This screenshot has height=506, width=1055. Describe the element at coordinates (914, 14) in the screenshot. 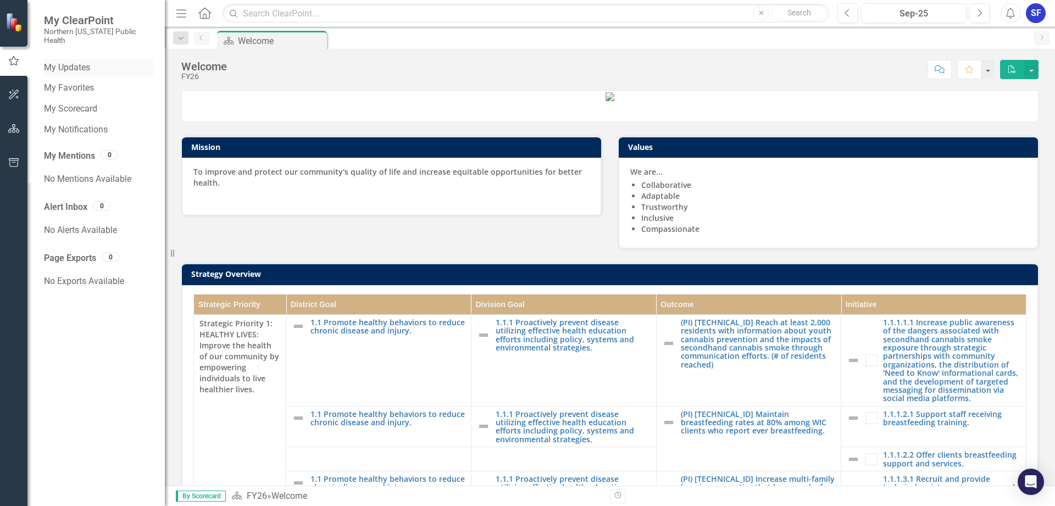

I see `div: Sep-25` at that location.